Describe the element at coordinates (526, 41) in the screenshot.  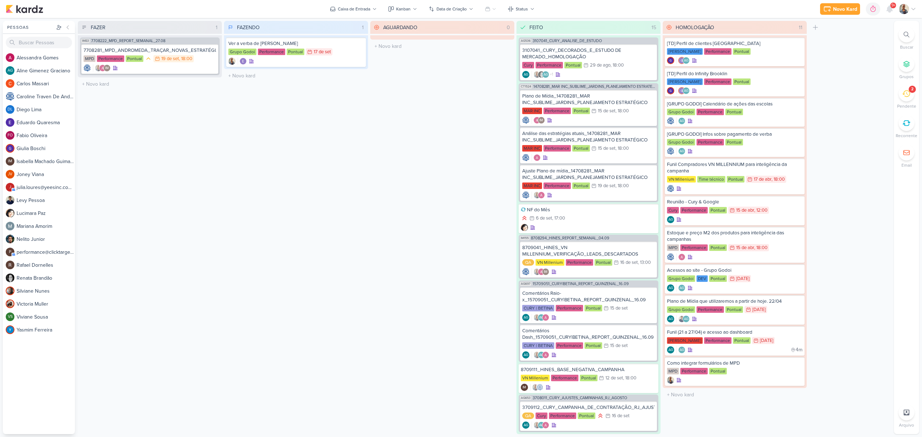
I see `span: AG536` at that location.